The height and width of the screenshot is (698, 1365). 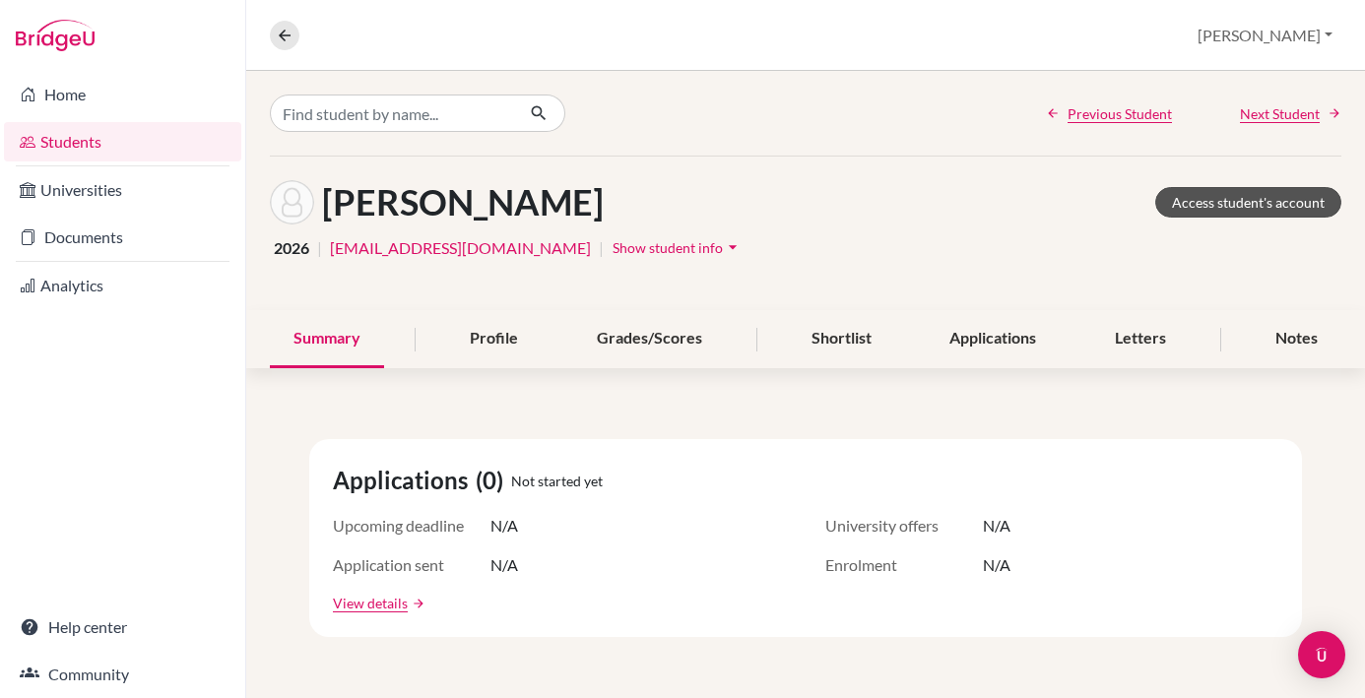 I want to click on a: Help center, so click(x=122, y=627).